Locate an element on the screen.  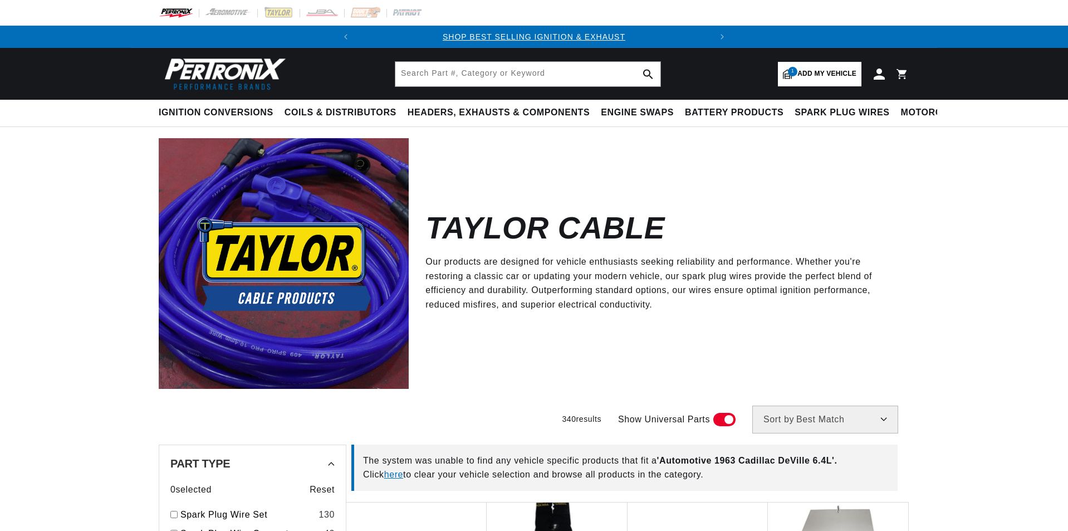
a: here is located at coordinates (394, 474).